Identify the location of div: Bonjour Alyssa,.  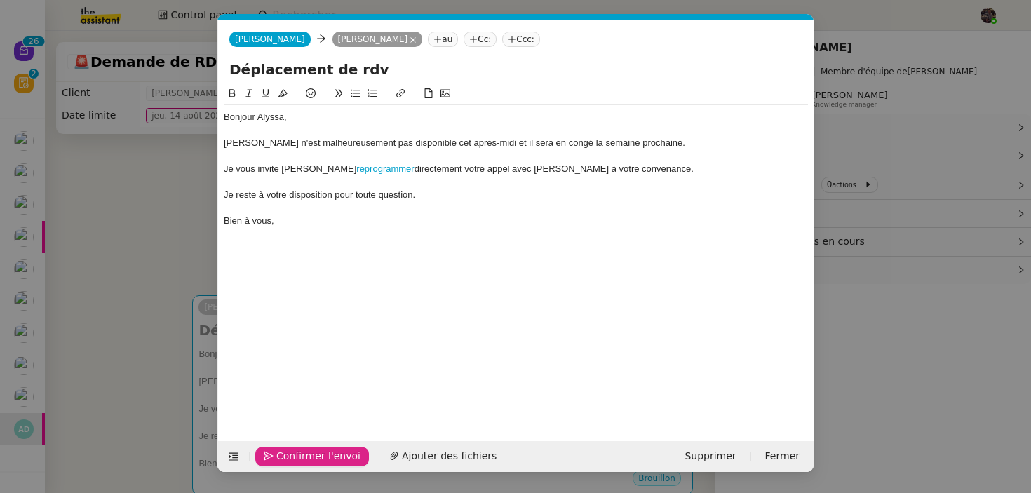
(515, 117).